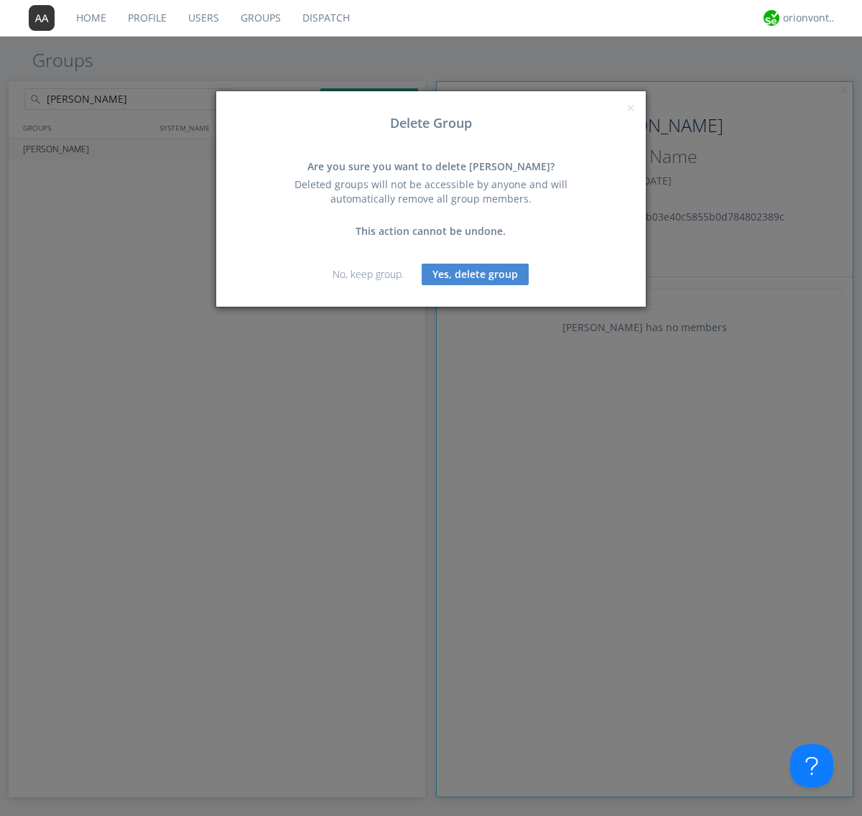 The image size is (862, 816). What do you see at coordinates (431, 124) in the screenshot?
I see `h3: Delete Group` at bounding box center [431, 124].